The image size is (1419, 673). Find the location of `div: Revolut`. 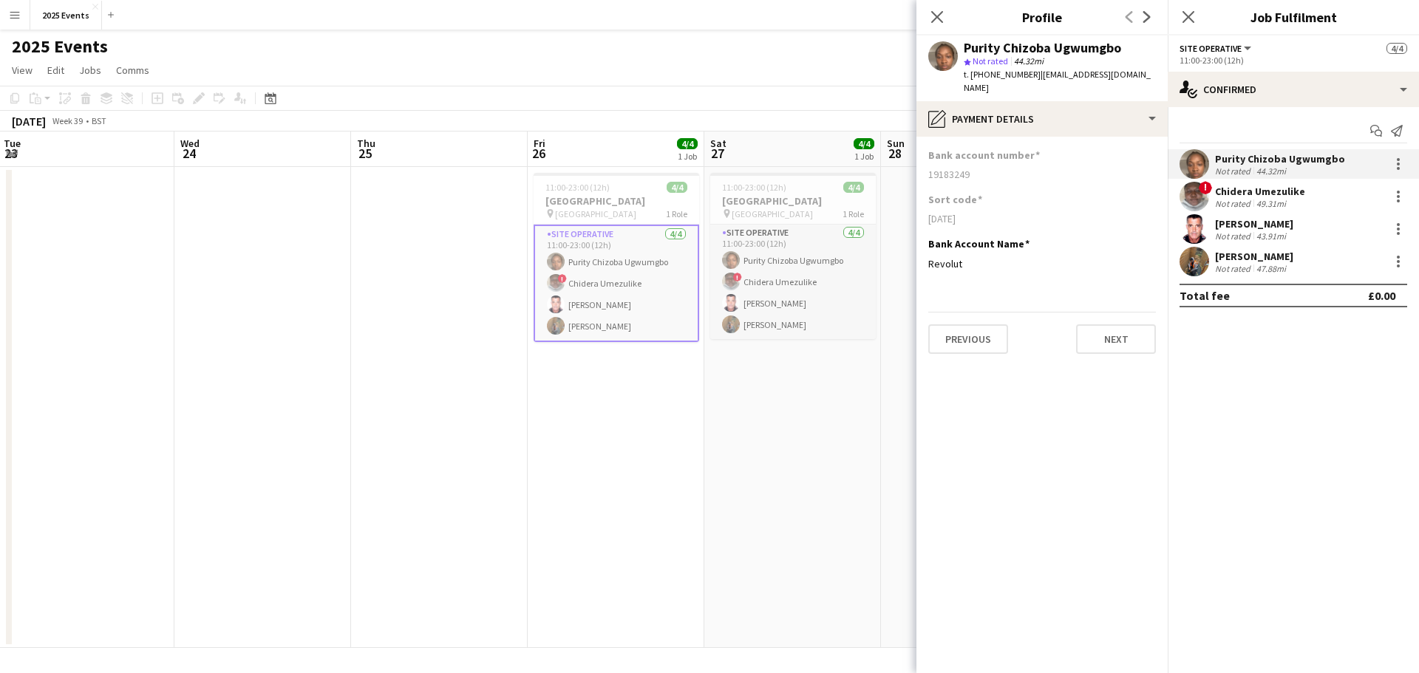

div: Revolut is located at coordinates (1042, 264).